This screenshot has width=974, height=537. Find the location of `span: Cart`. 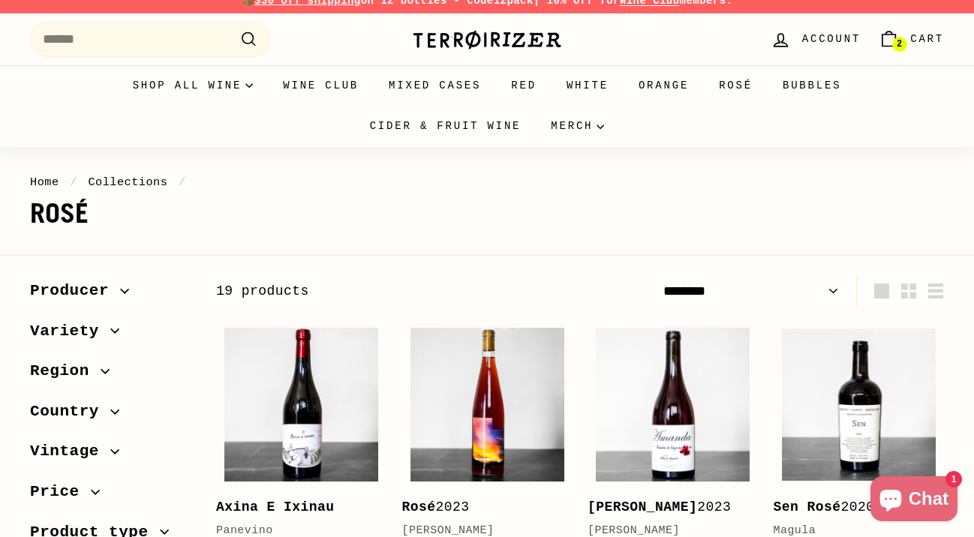

span: Cart is located at coordinates (927, 39).